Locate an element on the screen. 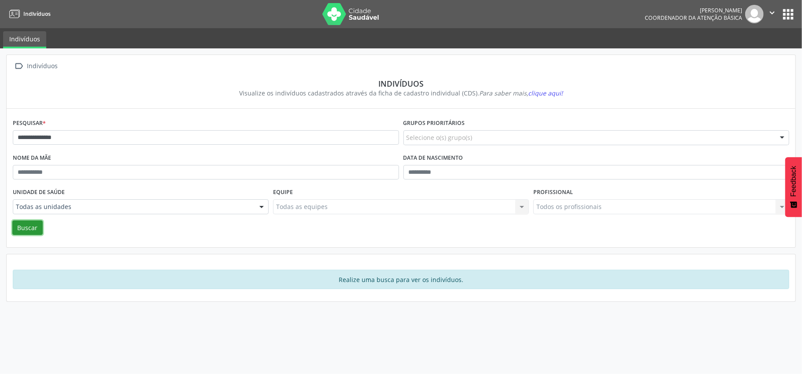 The height and width of the screenshot is (374, 802). div: Realize uma busca para ver os indivíduos. is located at coordinates (401, 280).